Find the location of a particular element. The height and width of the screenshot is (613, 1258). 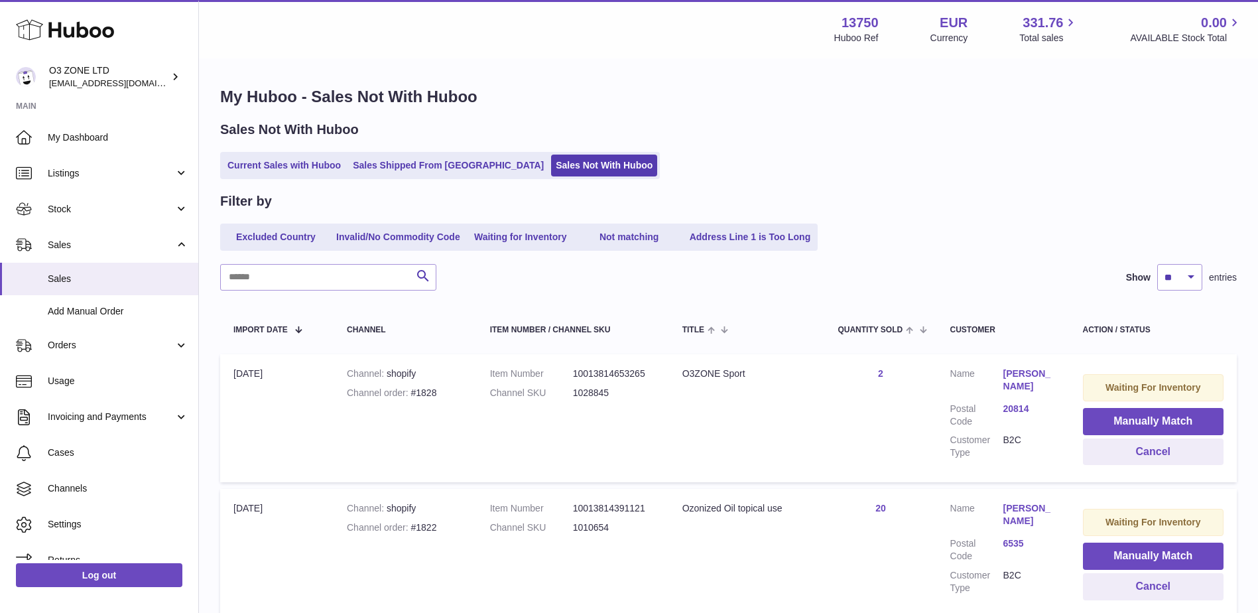

div: Customer is located at coordinates (1004, 330).